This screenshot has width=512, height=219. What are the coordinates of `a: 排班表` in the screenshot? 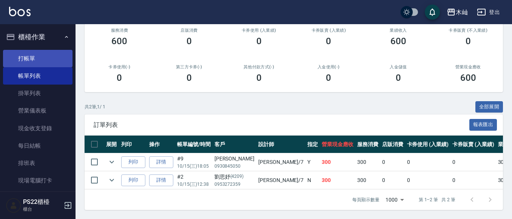 It's located at (38, 163).